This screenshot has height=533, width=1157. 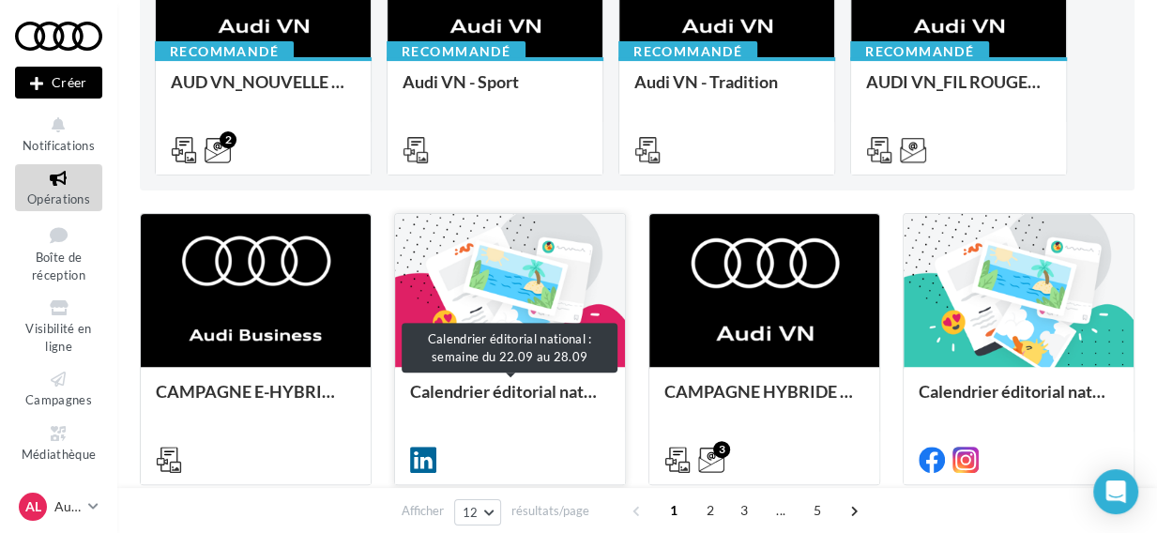 I want to click on span: 5, so click(x=817, y=510).